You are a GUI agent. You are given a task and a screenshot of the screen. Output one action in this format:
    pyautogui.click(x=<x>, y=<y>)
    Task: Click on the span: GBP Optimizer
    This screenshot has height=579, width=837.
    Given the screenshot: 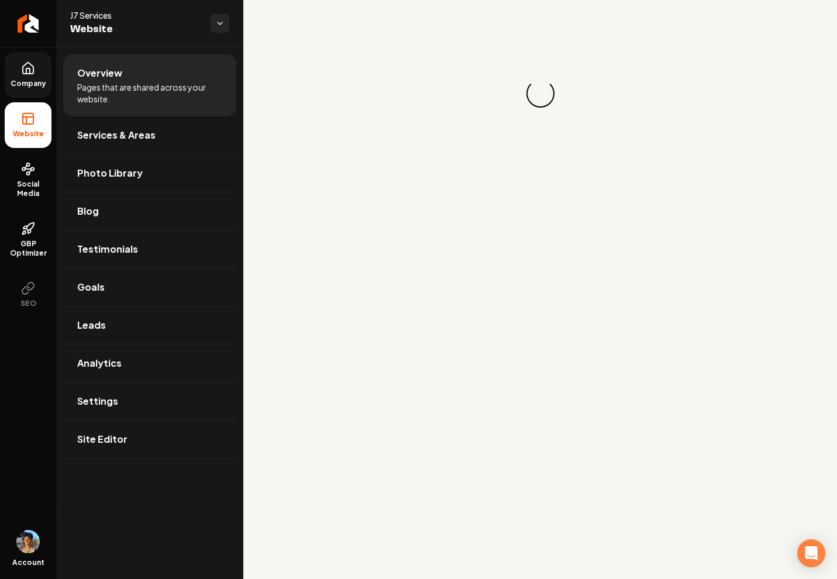 What is the action you would take?
    pyautogui.click(x=28, y=249)
    